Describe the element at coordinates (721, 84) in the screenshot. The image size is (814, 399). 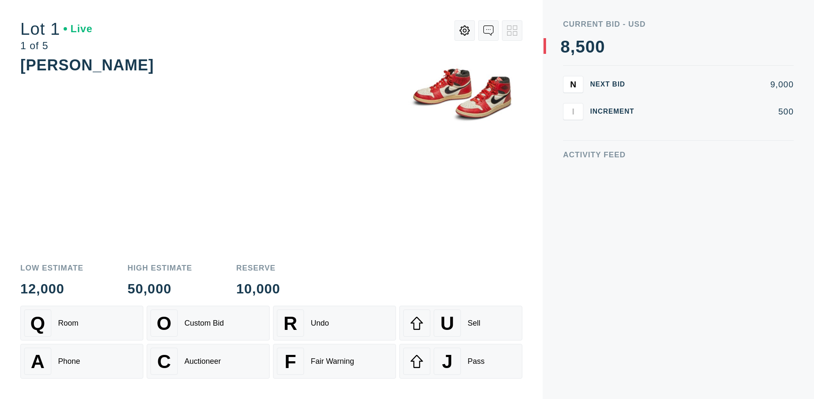
I see `div: 9,000` at that location.